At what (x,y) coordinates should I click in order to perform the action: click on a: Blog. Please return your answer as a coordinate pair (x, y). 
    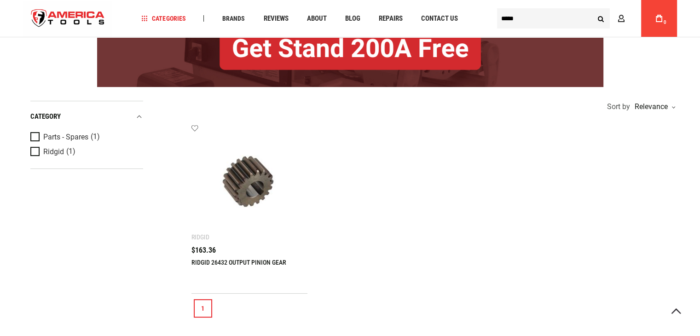
    Looking at the image, I should click on (352, 18).